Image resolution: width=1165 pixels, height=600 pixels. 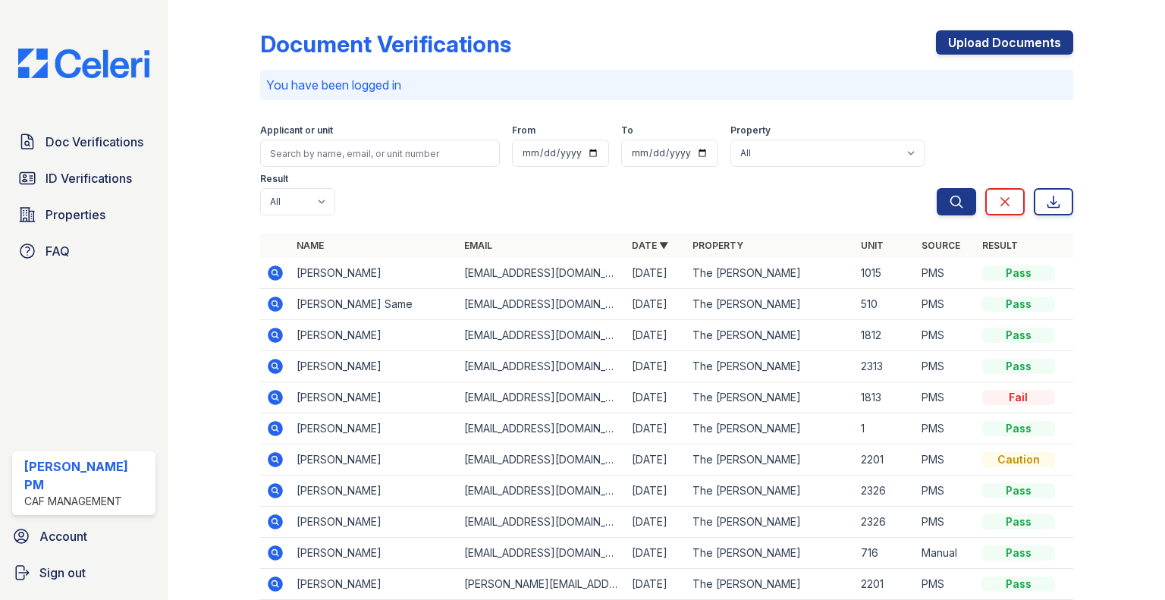 What do you see at coordinates (83, 215) in the screenshot?
I see `a: Properties` at bounding box center [83, 215].